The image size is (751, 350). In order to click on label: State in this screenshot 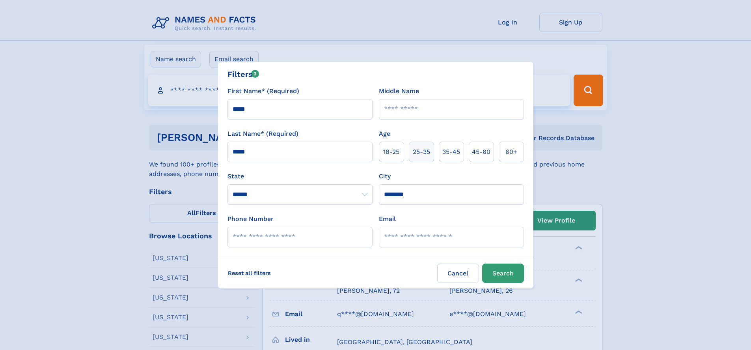, I will do `click(300, 176)`.